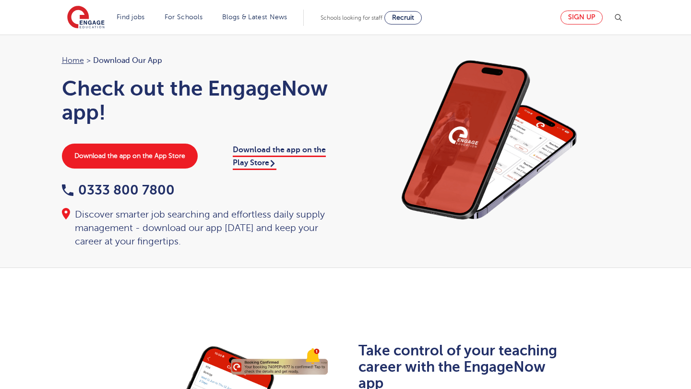 This screenshot has height=389, width=691. What do you see at coordinates (582, 17) in the screenshot?
I see `a: Sign up` at bounding box center [582, 17].